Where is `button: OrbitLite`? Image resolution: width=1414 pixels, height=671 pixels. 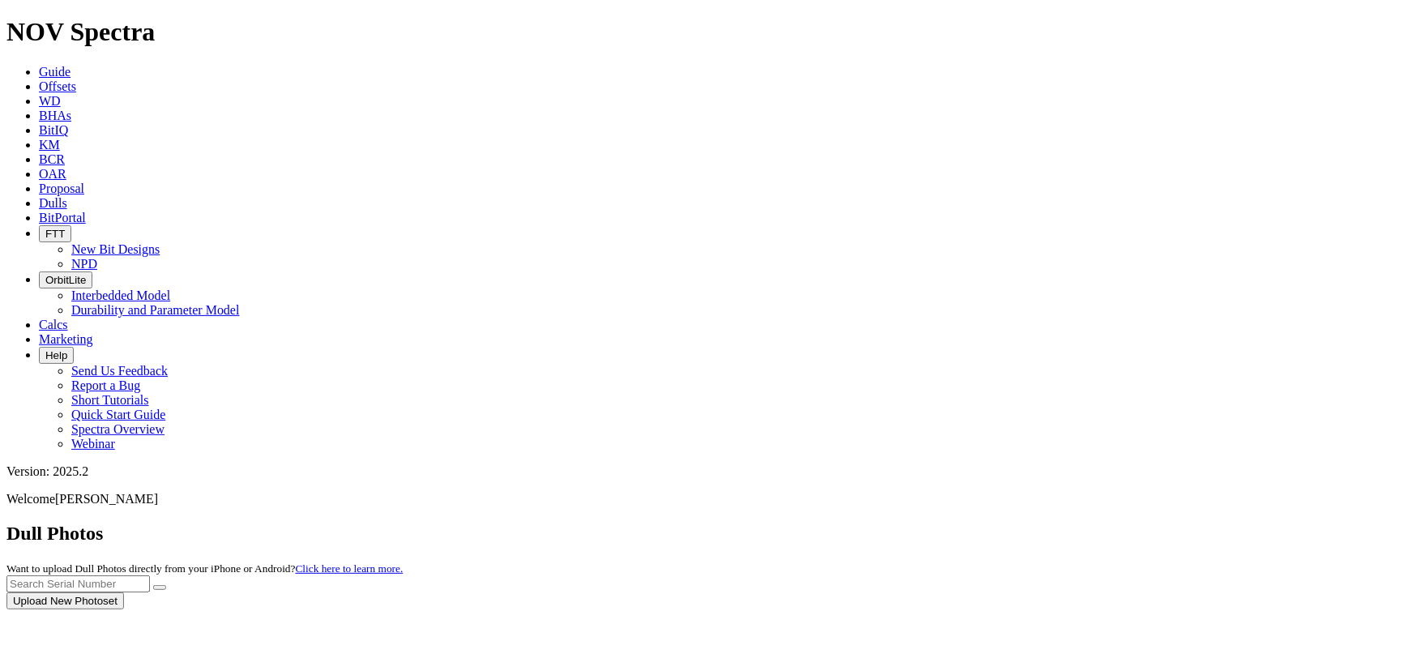
button: OrbitLite is located at coordinates (66, 279).